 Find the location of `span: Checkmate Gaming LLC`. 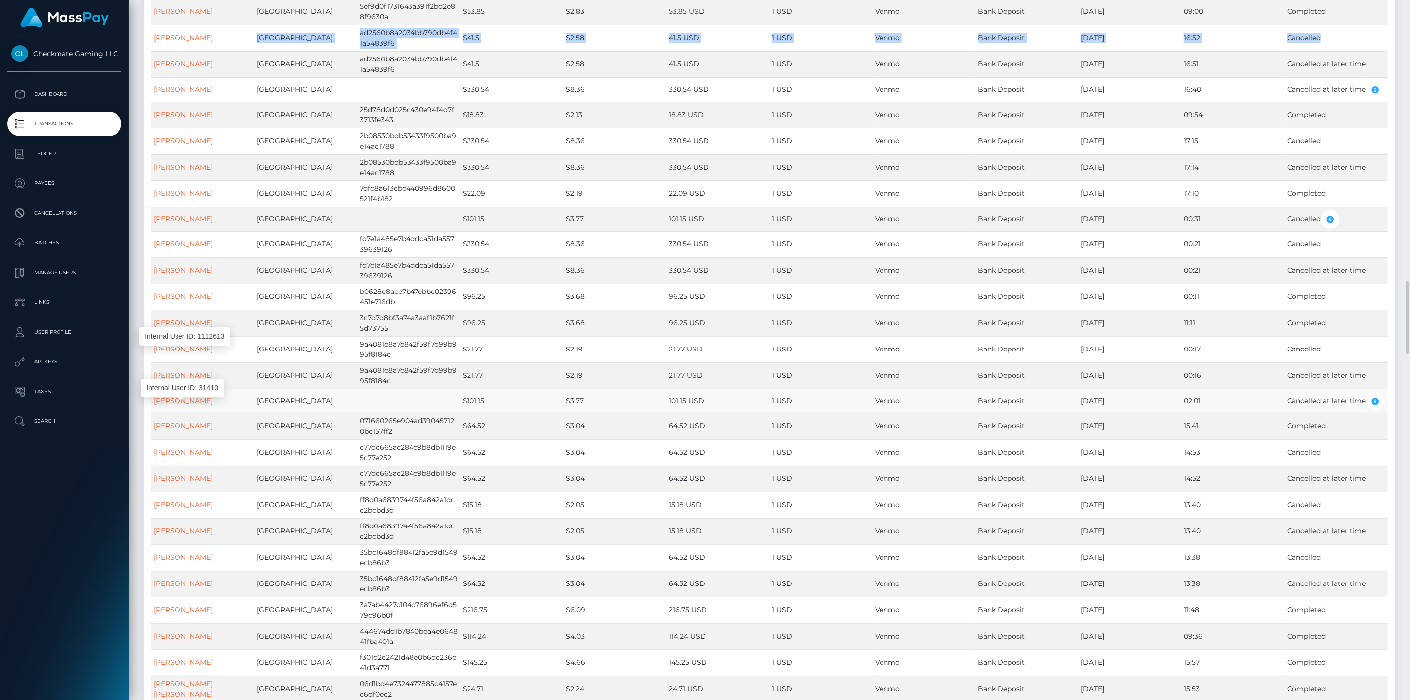

span: Checkmate Gaming LLC is located at coordinates (64, 54).